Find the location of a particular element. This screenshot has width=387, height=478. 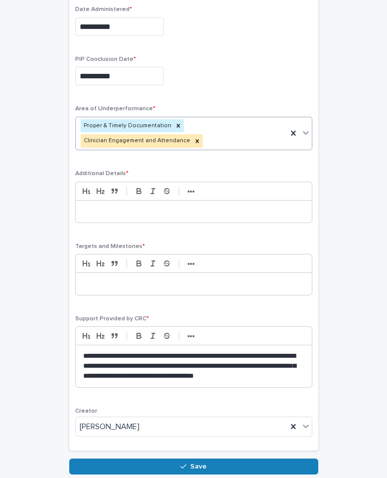

span: Additional Details is located at coordinates (102, 173).